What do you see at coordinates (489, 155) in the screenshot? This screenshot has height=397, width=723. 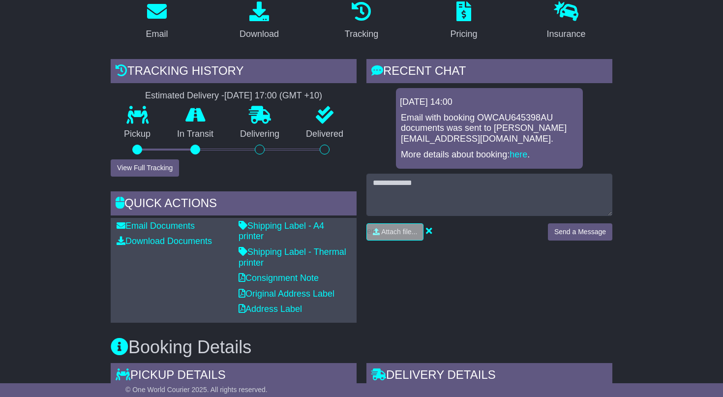 I see `p: More details about booking: .` at bounding box center [489, 155].